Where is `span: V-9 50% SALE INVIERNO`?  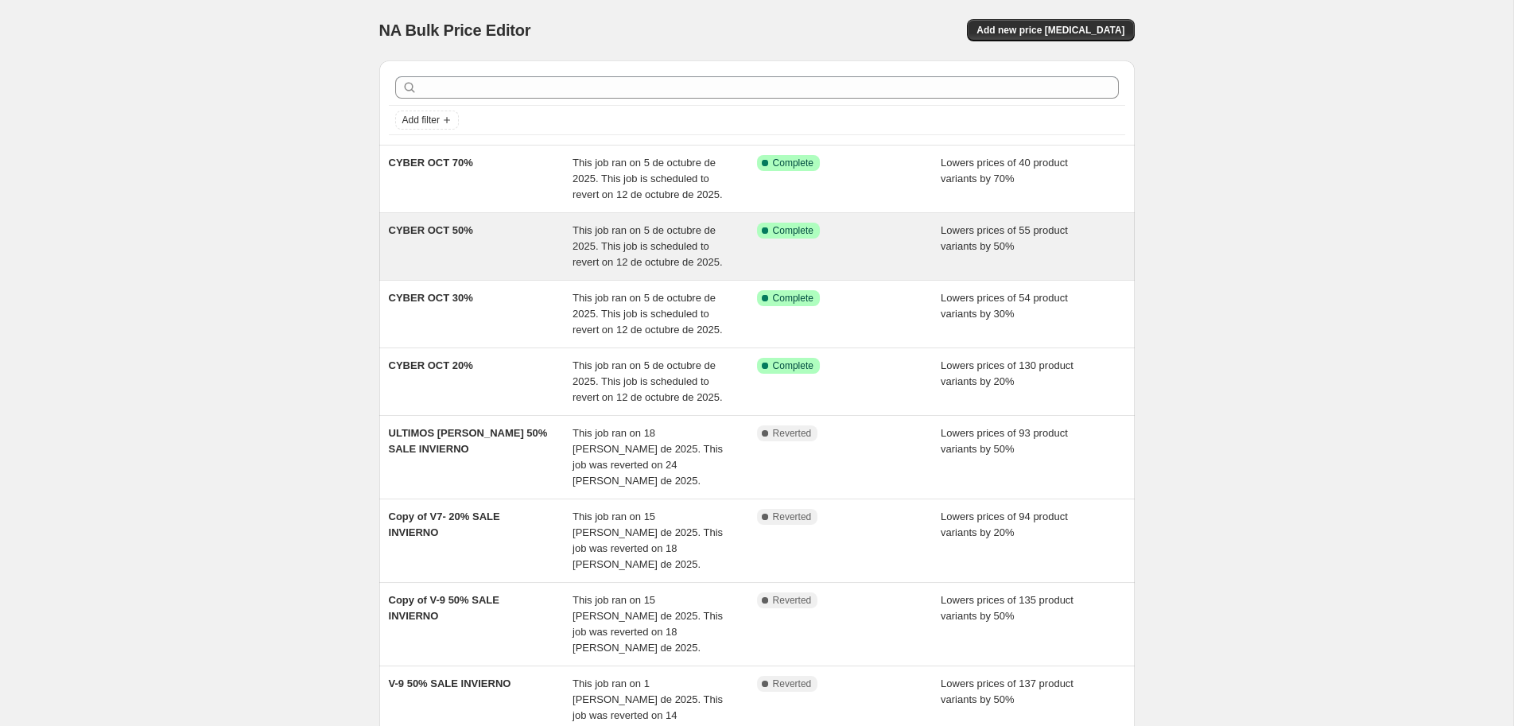 span: V-9 50% SALE INVIERNO is located at coordinates (450, 683).